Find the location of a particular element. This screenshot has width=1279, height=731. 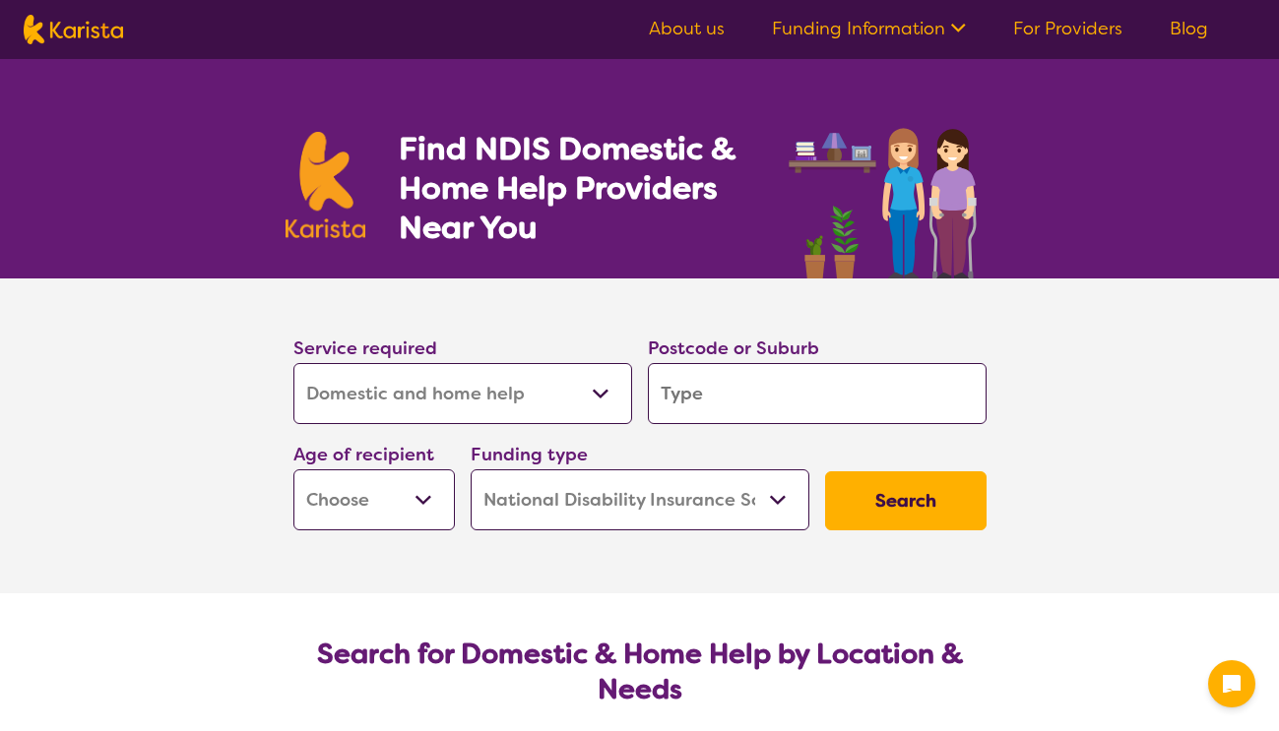

input: Type is located at coordinates (817, 394).